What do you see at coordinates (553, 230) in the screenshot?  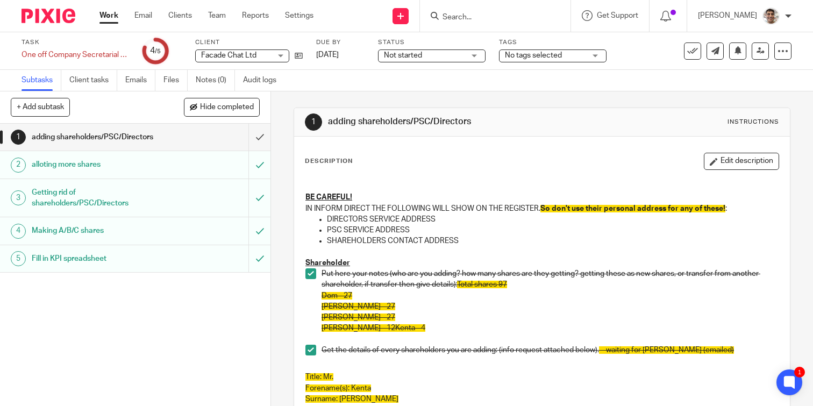 I see `p: PSC SERVICE ADDRESS` at bounding box center [553, 230].